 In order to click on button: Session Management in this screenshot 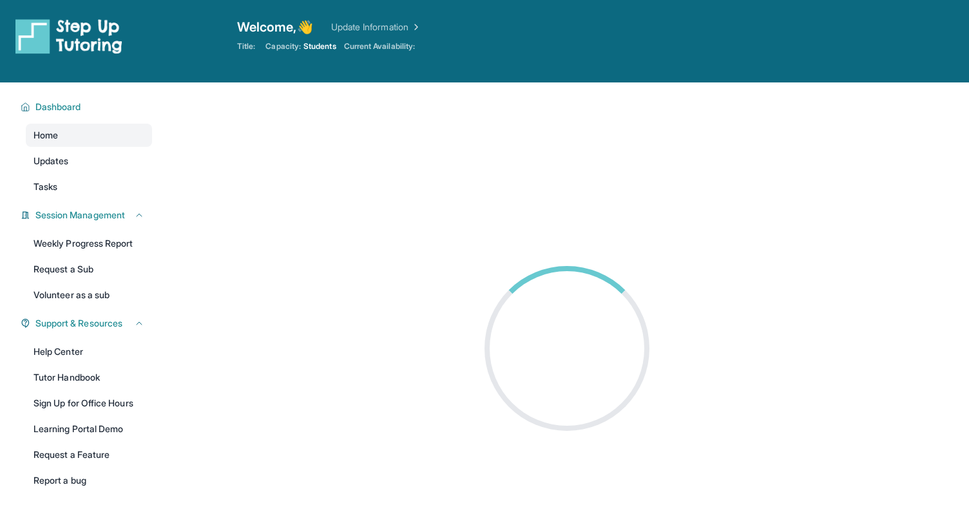, I will do `click(87, 215)`.